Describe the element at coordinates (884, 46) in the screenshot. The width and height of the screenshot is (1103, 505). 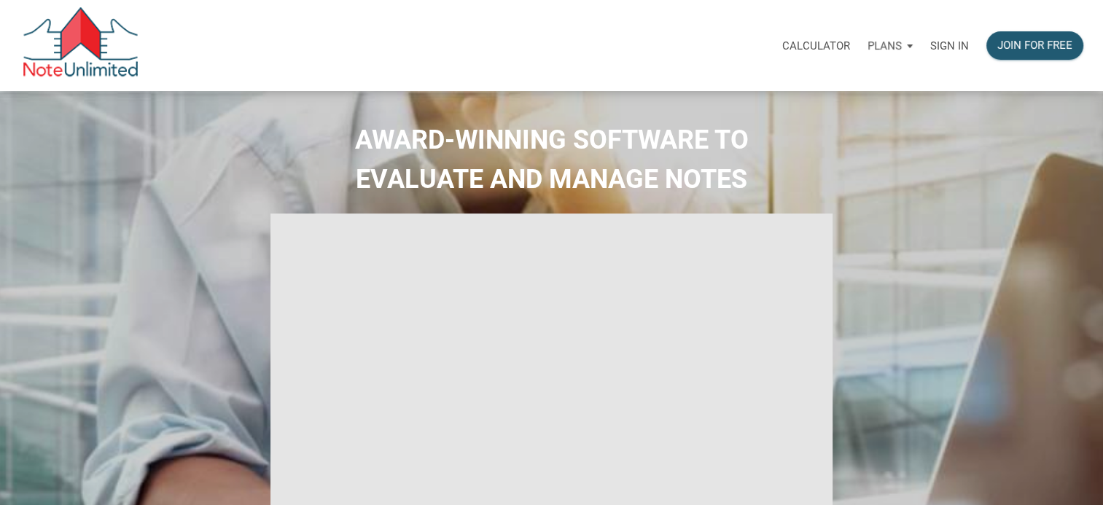
I see `p: Plans` at that location.